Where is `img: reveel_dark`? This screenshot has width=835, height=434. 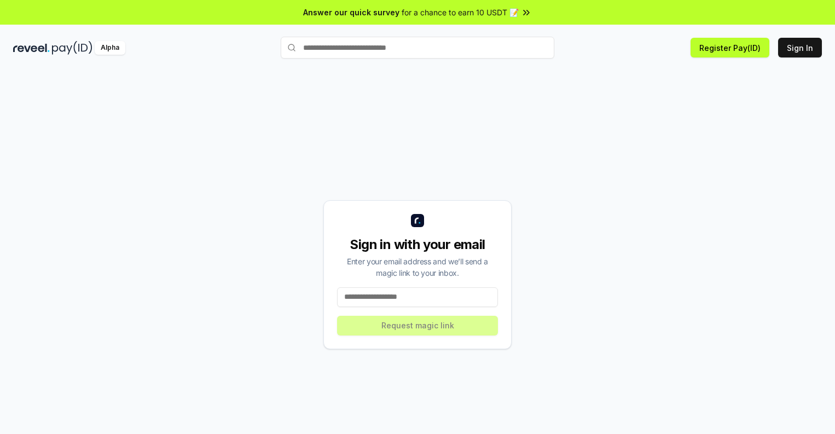 img: reveel_dark is located at coordinates (31, 48).